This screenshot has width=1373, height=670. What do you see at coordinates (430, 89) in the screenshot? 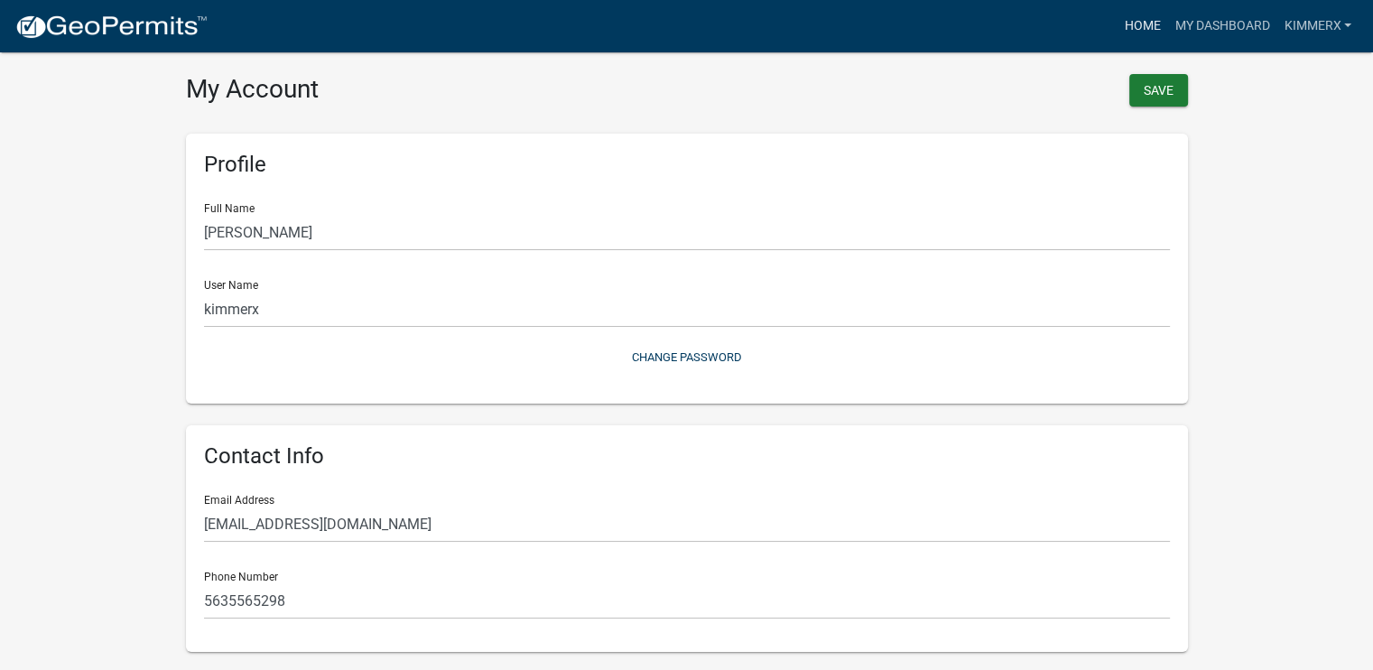
I see `h3: My Account` at bounding box center [430, 89].